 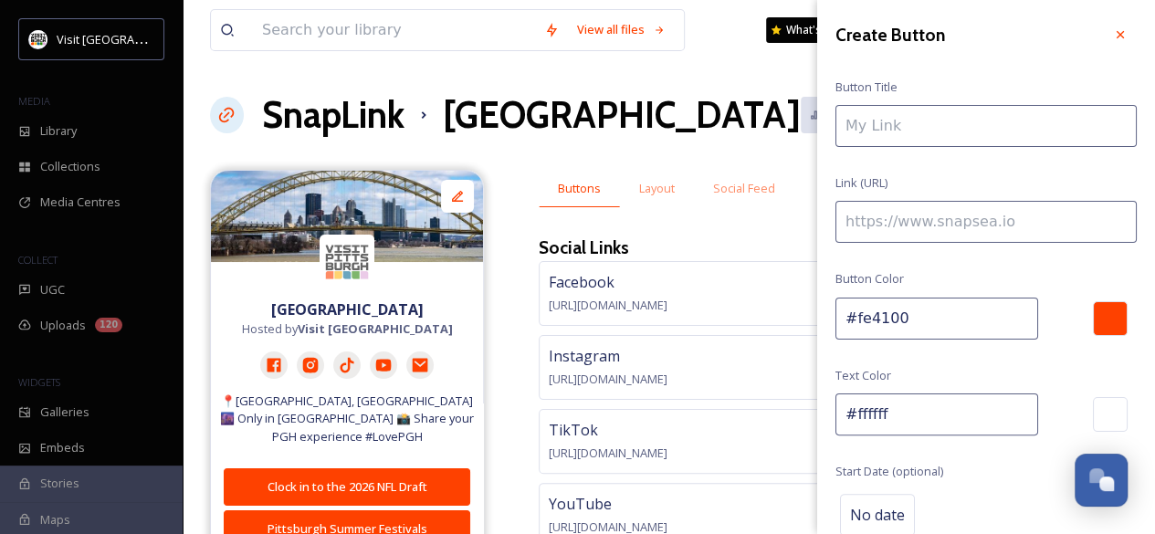 I want to click on div: 120, so click(x=109, y=325).